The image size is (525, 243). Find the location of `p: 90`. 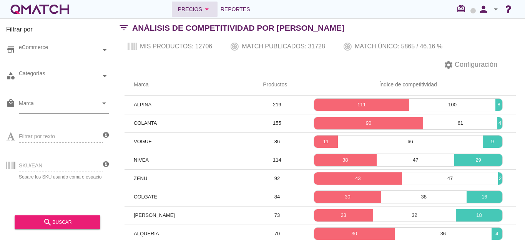

p: 90 is located at coordinates (369, 123).